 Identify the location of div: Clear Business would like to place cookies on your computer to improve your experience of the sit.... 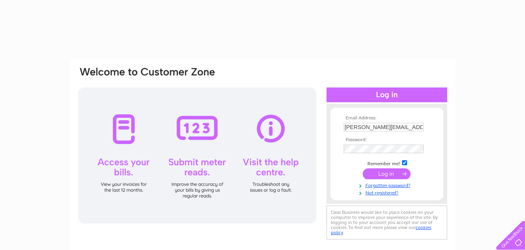
(387, 222).